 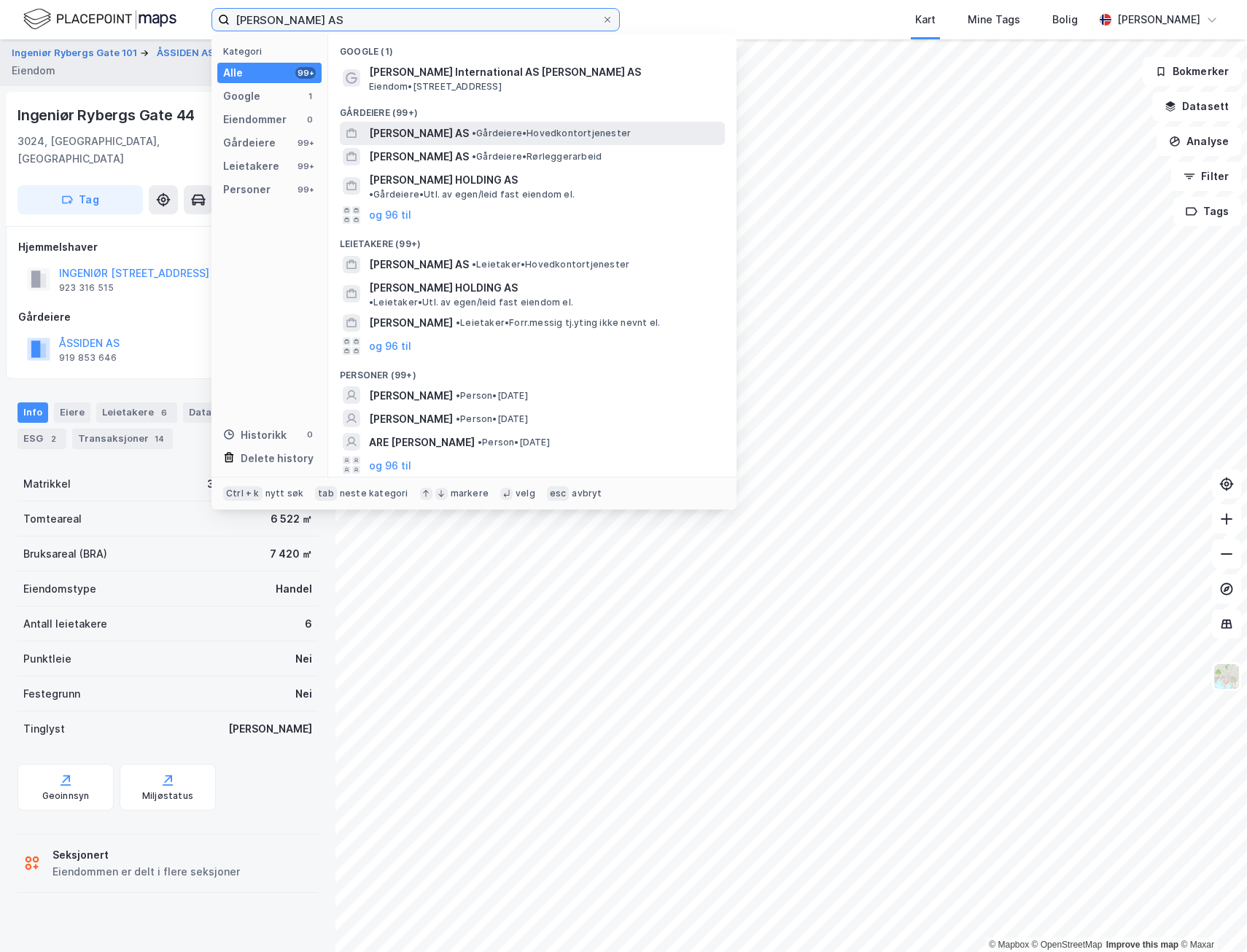 I want to click on div: Hjemmelshaver, so click(x=168, y=247).